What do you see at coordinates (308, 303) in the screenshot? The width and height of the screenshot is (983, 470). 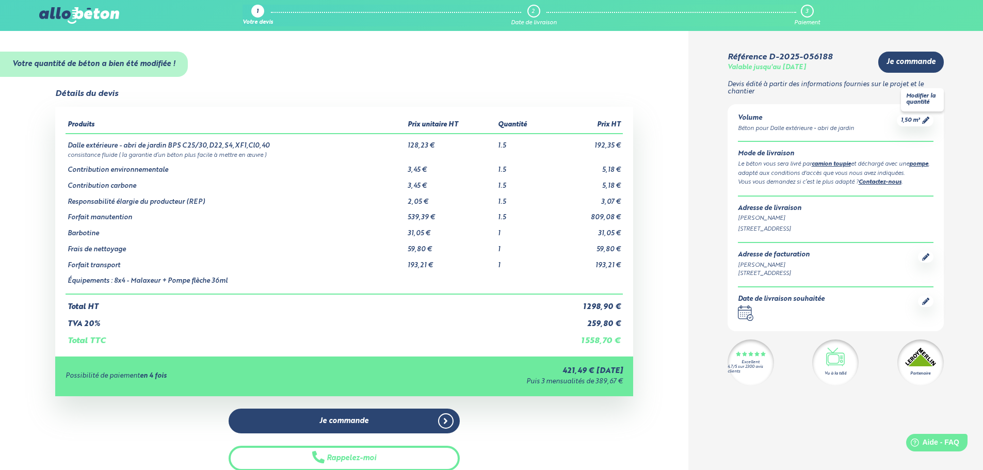 I see `td: Total HT` at bounding box center [308, 303].